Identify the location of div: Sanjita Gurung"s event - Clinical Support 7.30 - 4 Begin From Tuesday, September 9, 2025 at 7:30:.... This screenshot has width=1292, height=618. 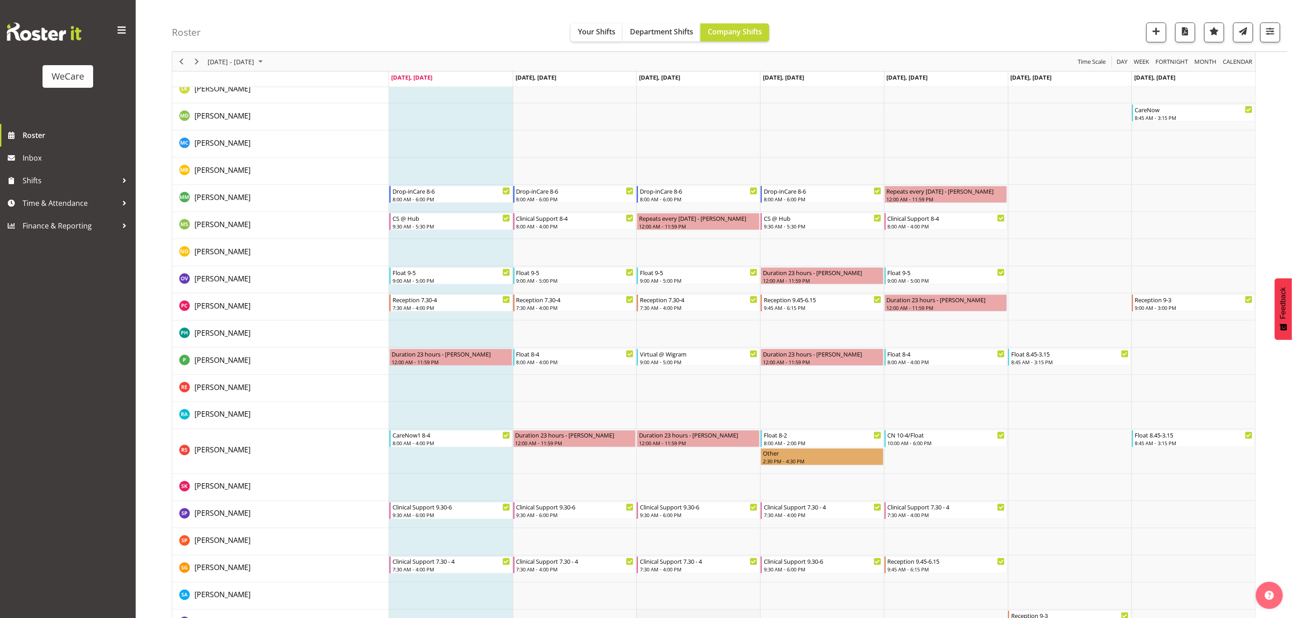
(575, 565).